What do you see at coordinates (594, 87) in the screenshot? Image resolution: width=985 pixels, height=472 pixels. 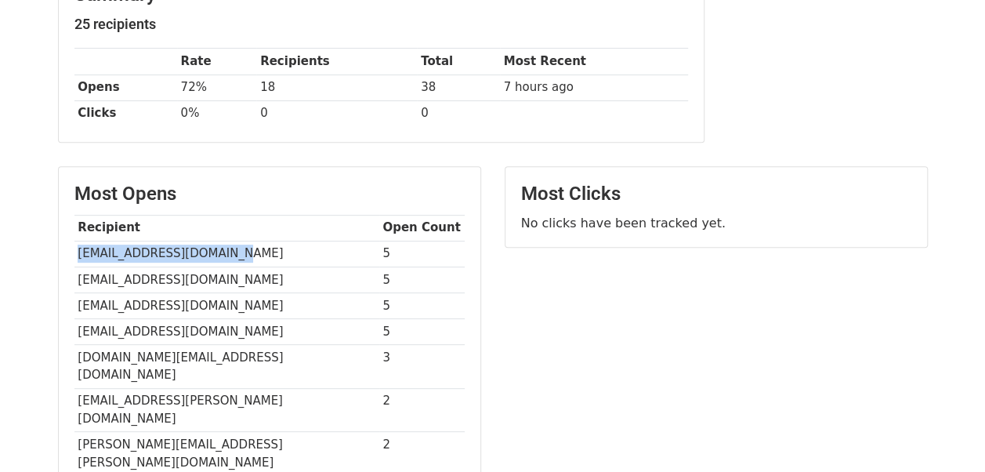 I see `td: 7 hours ago` at bounding box center [594, 87].